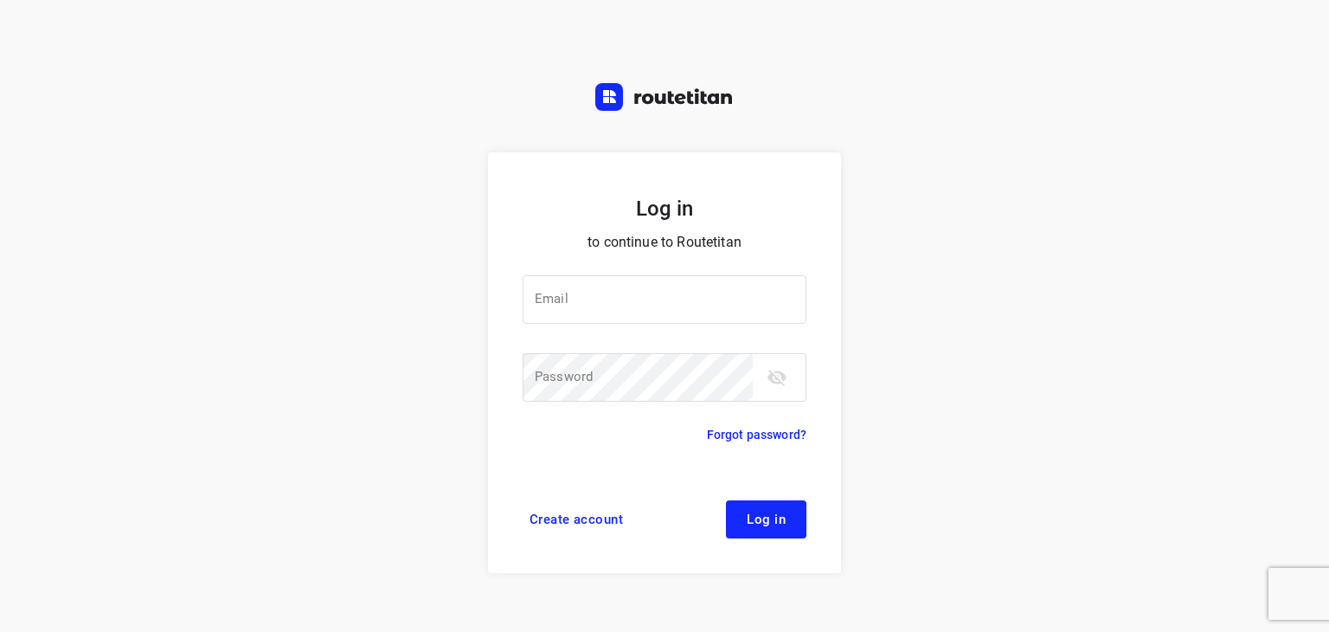 The height and width of the screenshot is (632, 1329). What do you see at coordinates (576, 519) in the screenshot?
I see `a: Create account` at bounding box center [576, 519].